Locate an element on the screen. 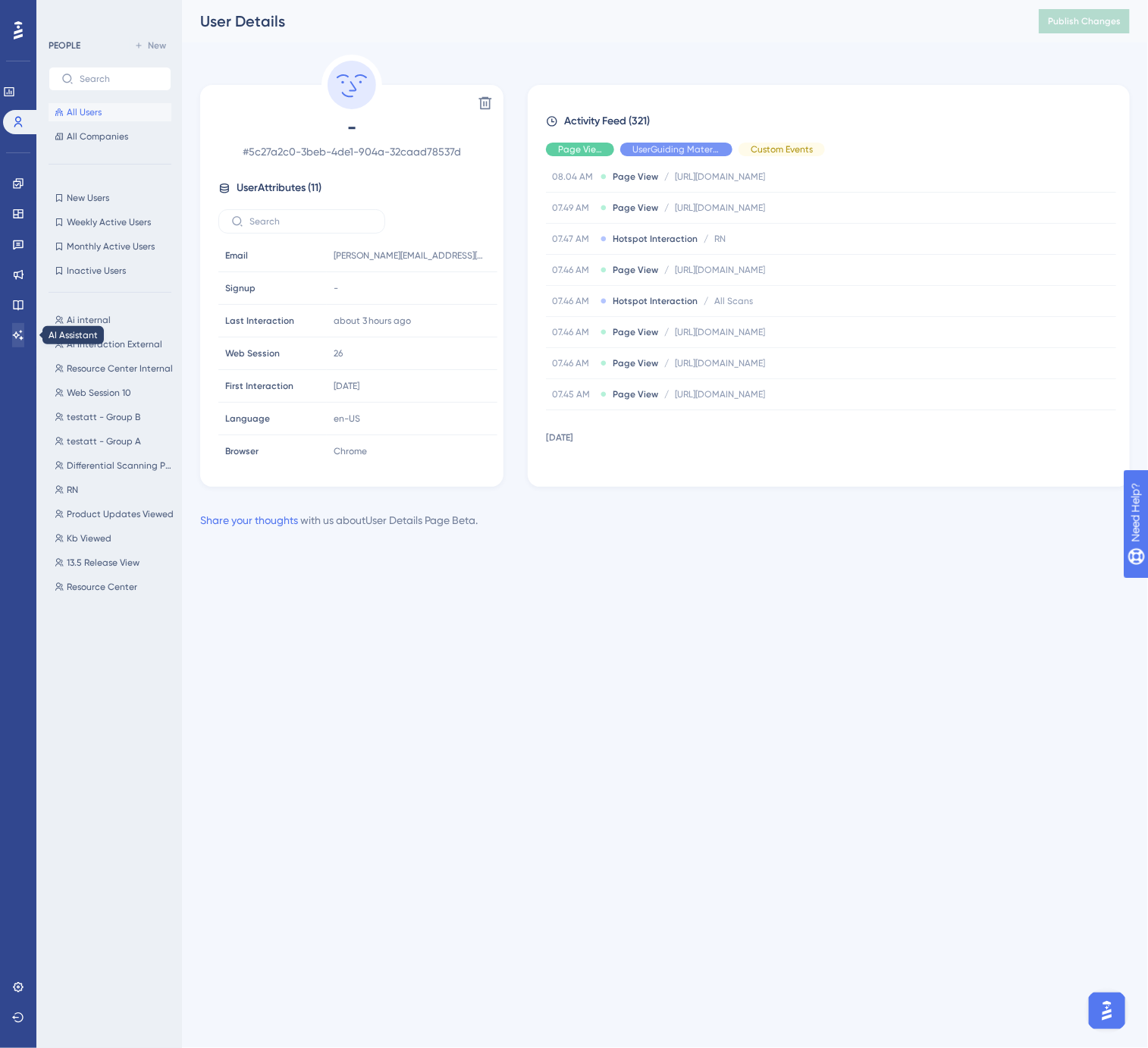  span: Resource Center Internal is located at coordinates (120, 369).